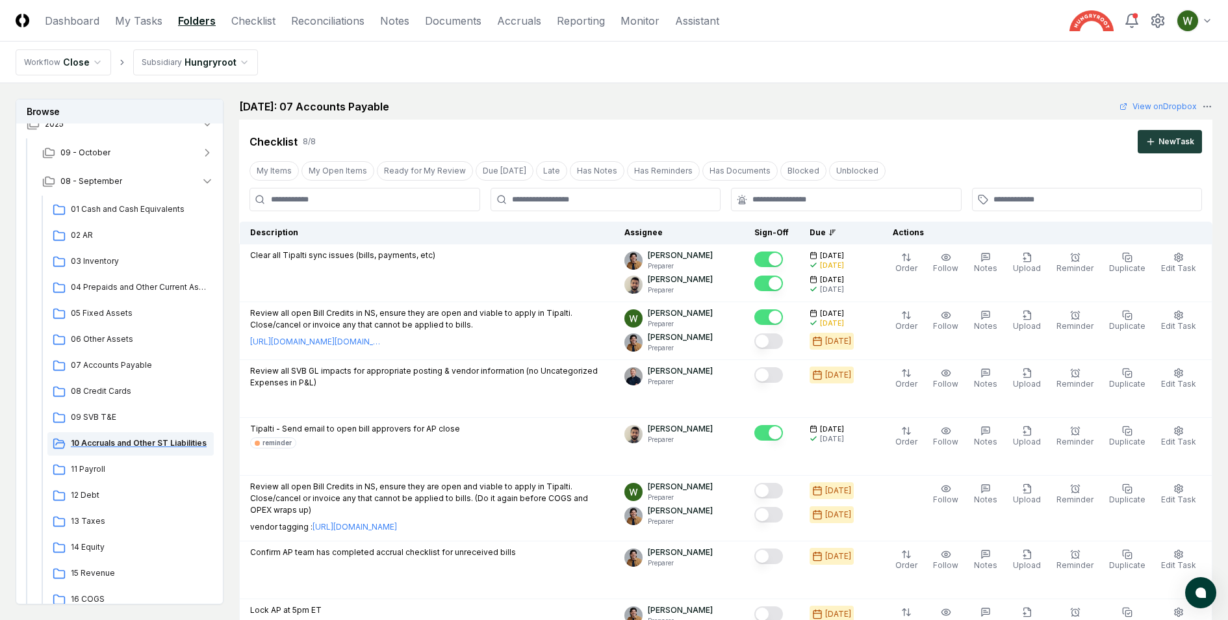  I want to click on a: 16 COGS, so click(131, 600).